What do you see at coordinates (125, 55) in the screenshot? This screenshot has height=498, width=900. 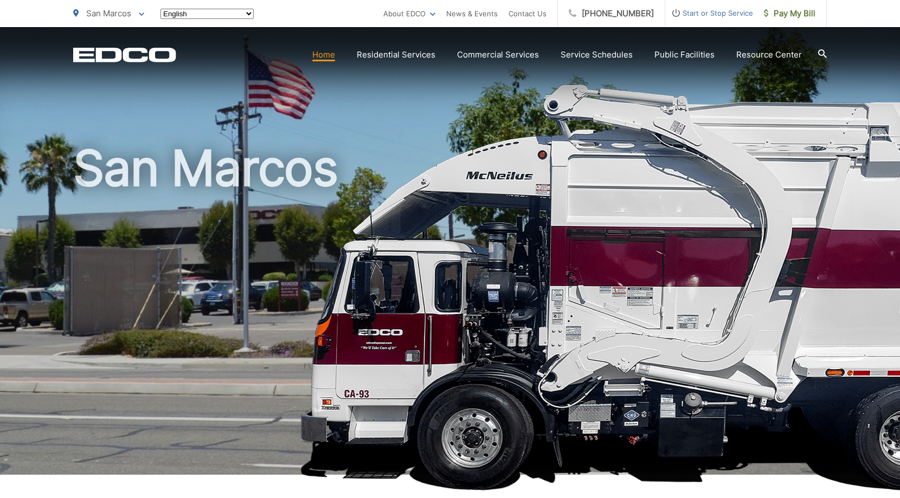 I see `a: EDCD logo. Return to the homepage.` at bounding box center [125, 55].